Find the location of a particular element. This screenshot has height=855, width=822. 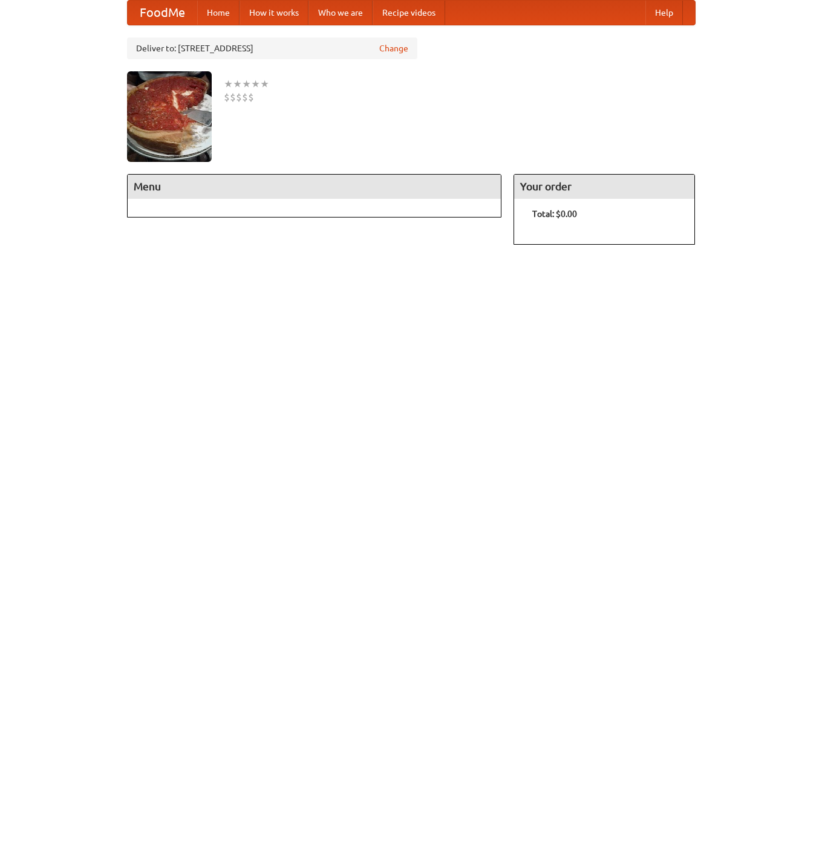

a: Help is located at coordinates (664, 13).